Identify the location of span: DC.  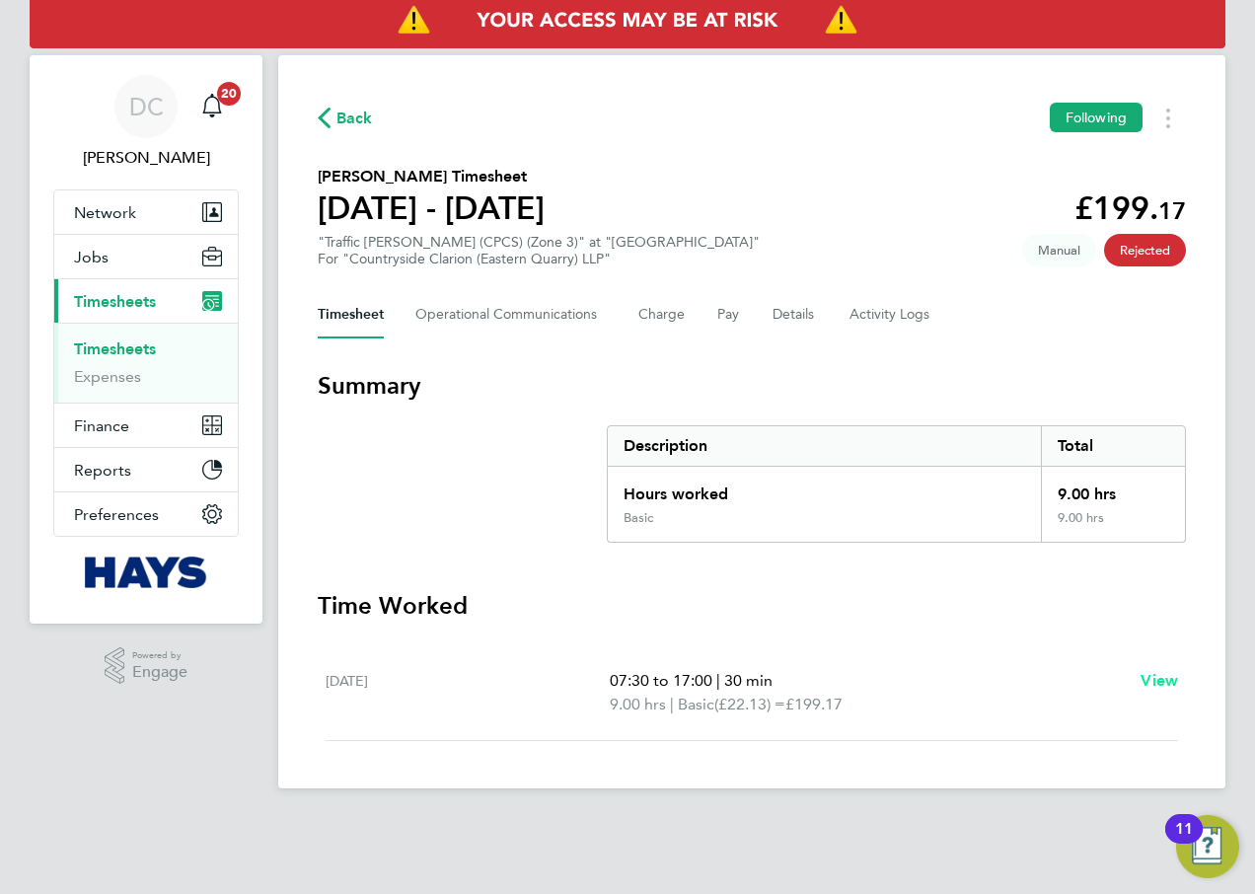
(146, 107).